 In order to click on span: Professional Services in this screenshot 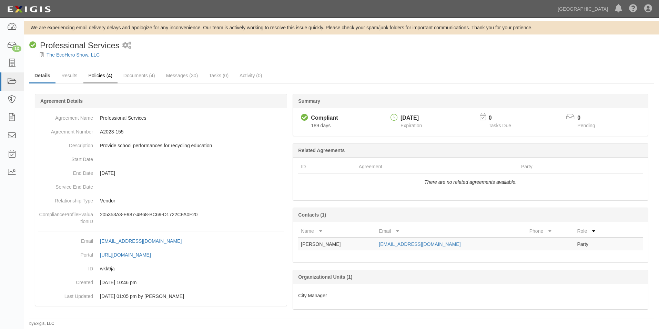, I will do `click(80, 45)`.